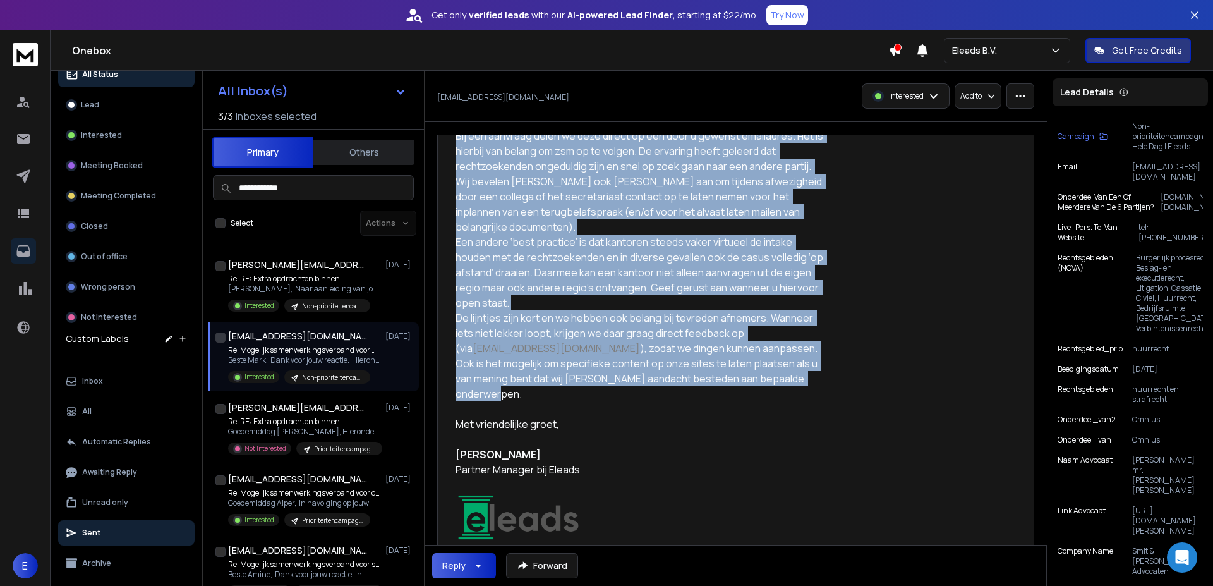  I want to click on p: Try Now, so click(787, 15).